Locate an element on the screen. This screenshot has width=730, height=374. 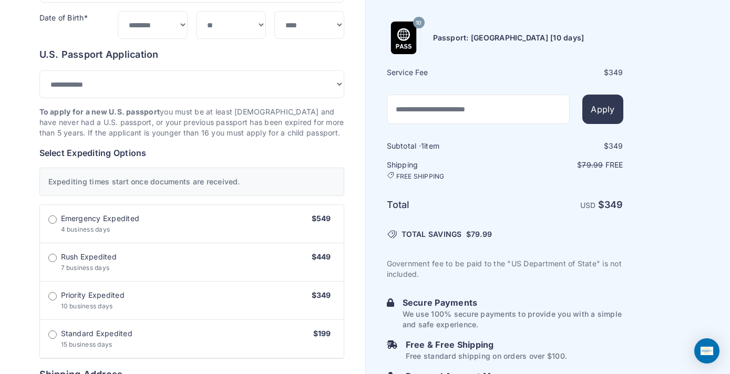
p: We use 100% secure payments to provide you with a simple and safe experience. is located at coordinates (513, 319).